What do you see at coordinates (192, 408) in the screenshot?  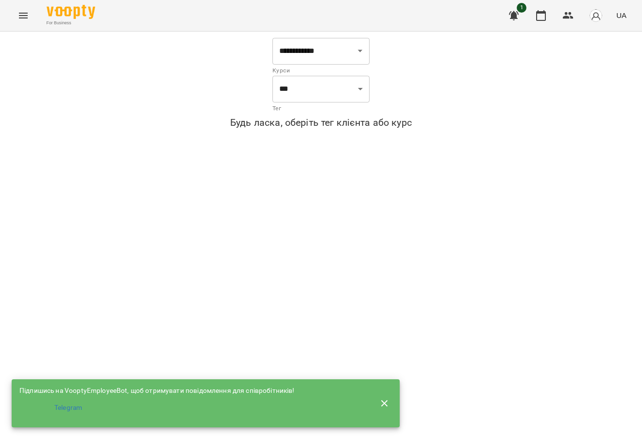 I see `a: Telegram` at bounding box center [192, 408].